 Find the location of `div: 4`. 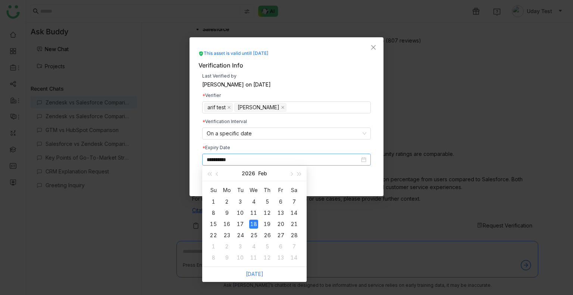

div: 4 is located at coordinates (254, 247).